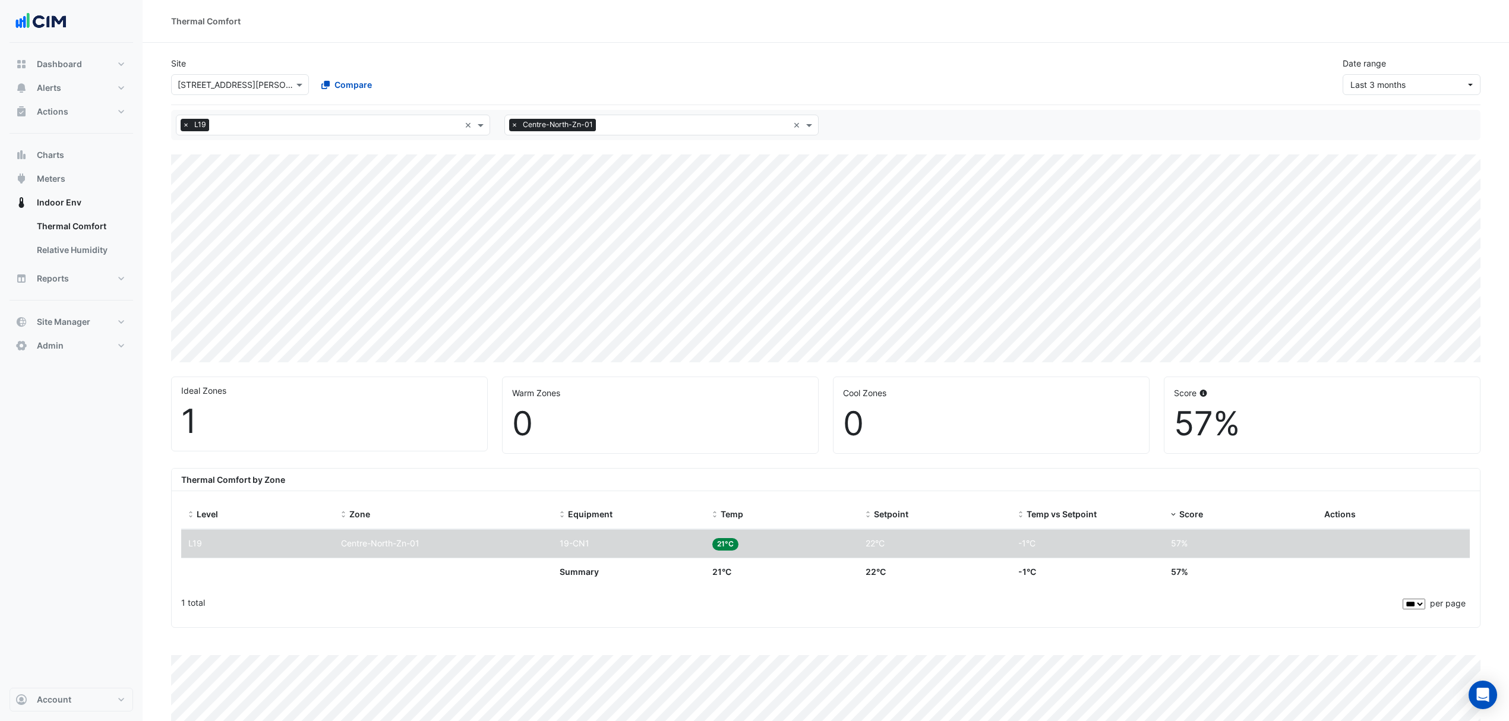 The image size is (1509, 721). Describe the element at coordinates (329, 421) in the screenshot. I see `div: 1` at that location.